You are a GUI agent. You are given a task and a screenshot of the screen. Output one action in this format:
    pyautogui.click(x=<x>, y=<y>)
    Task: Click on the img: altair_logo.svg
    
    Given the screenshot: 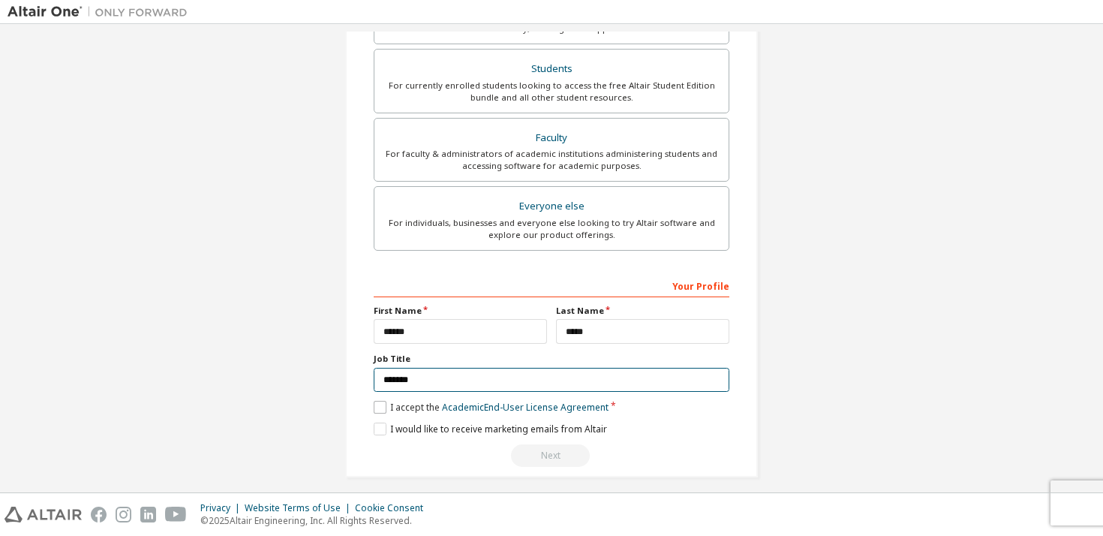 What is the action you would take?
    pyautogui.click(x=43, y=514)
    